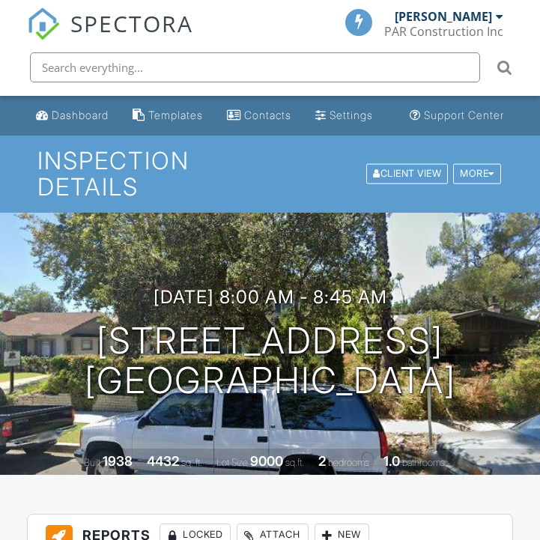 This screenshot has width=540, height=540. Describe the element at coordinates (477, 174) in the screenshot. I see `div: More` at that location.